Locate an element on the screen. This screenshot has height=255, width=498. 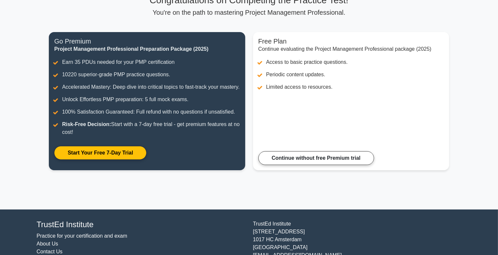
a: Practice for your certification and exam is located at coordinates (82, 236).